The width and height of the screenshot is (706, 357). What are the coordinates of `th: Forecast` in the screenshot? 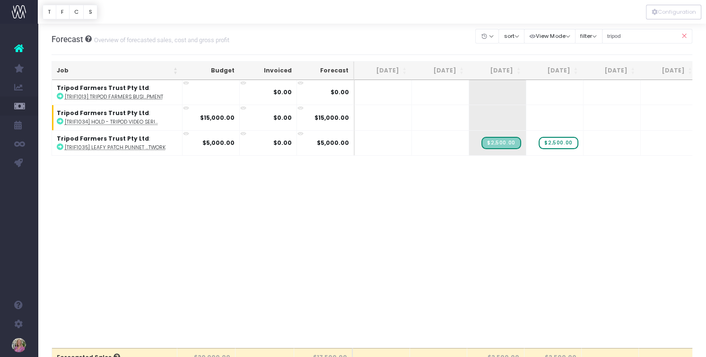 It's located at (325, 70).